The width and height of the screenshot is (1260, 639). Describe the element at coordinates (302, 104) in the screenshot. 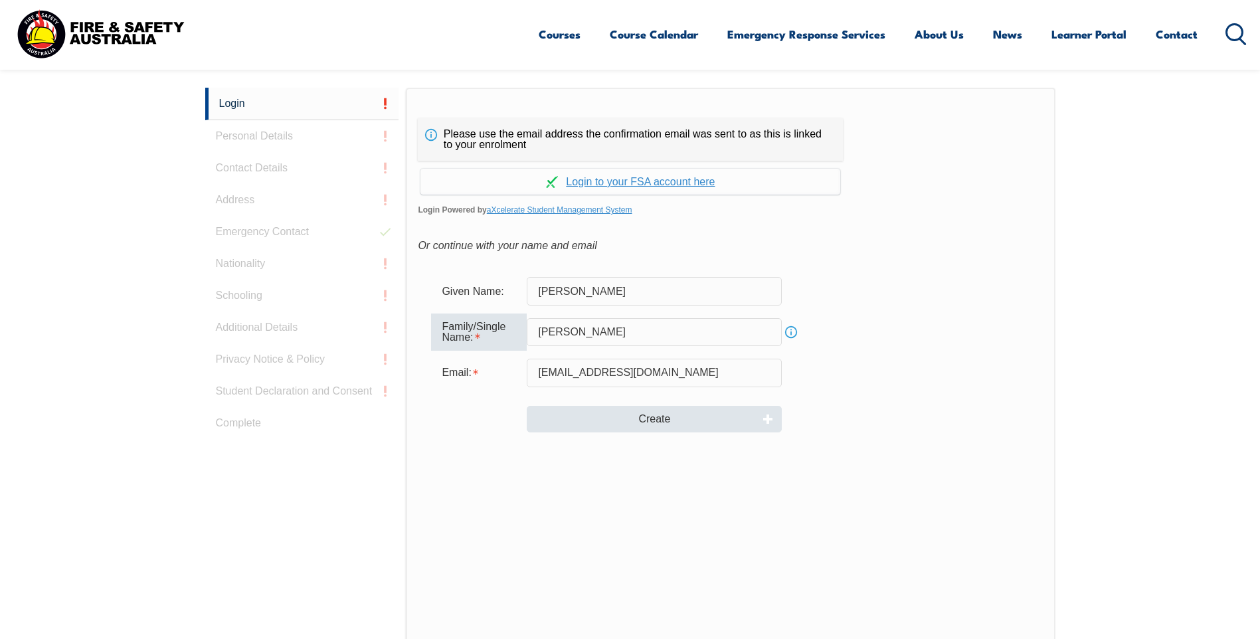

I see `a: Login` at that location.